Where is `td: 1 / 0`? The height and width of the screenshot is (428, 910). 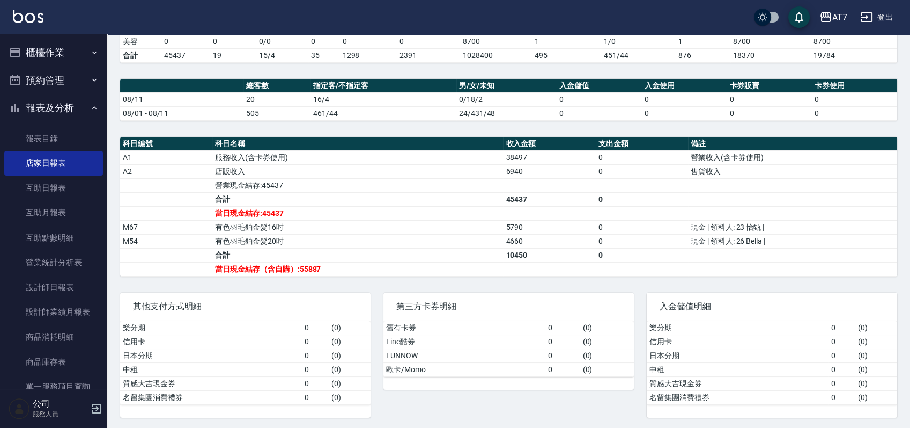
td: 1 / 0 is located at coordinates (638, 41).